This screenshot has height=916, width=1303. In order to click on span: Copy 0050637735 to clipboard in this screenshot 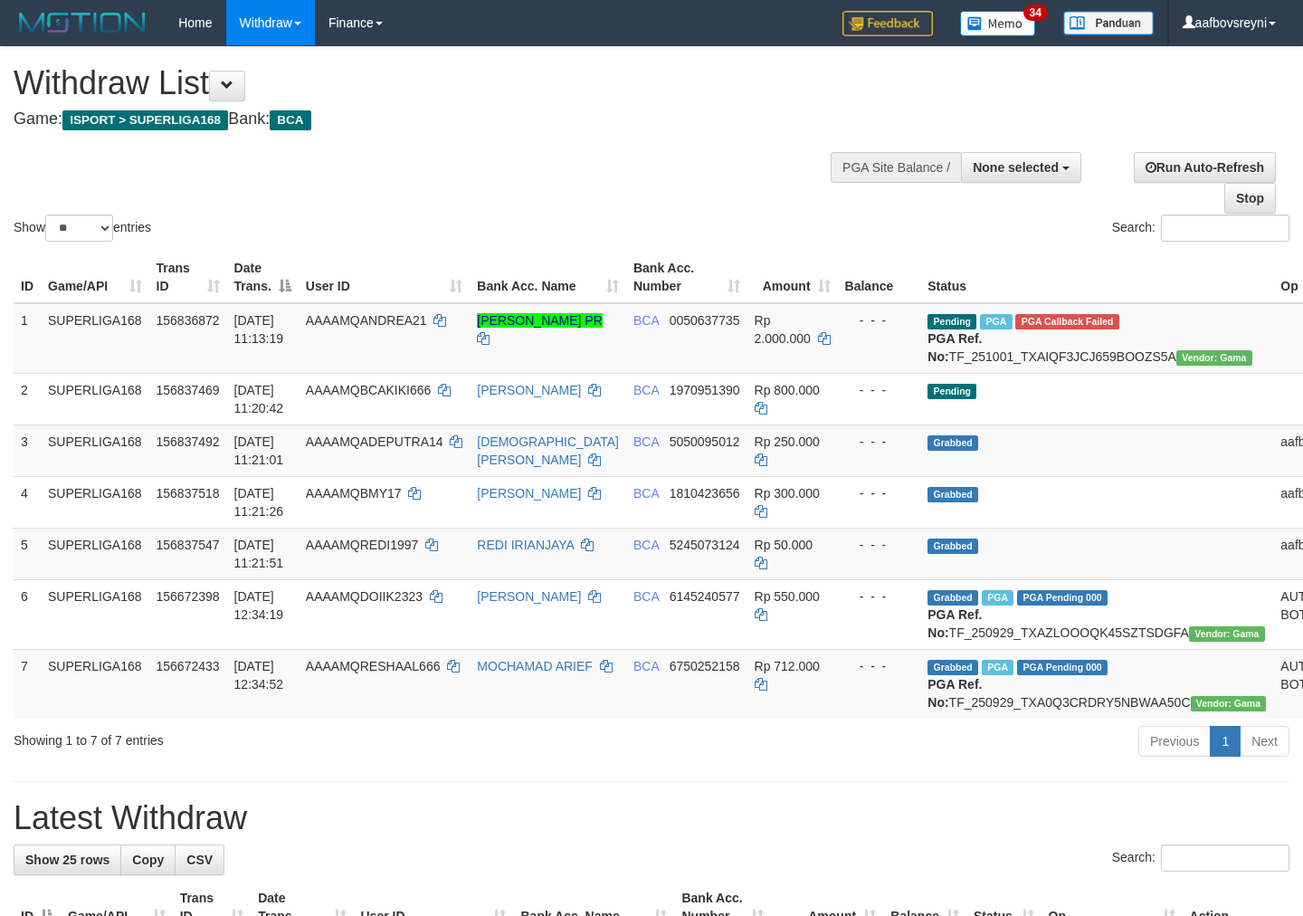, I will do `click(705, 320)`.